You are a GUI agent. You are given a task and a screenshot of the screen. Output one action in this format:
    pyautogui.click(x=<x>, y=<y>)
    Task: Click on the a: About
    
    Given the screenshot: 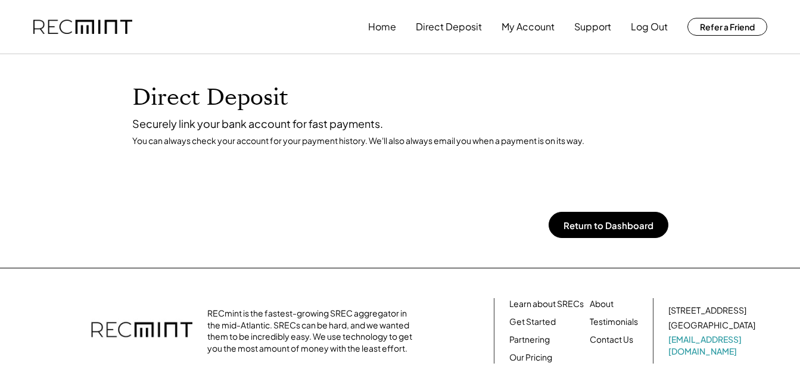 What is the action you would take?
    pyautogui.click(x=602, y=304)
    